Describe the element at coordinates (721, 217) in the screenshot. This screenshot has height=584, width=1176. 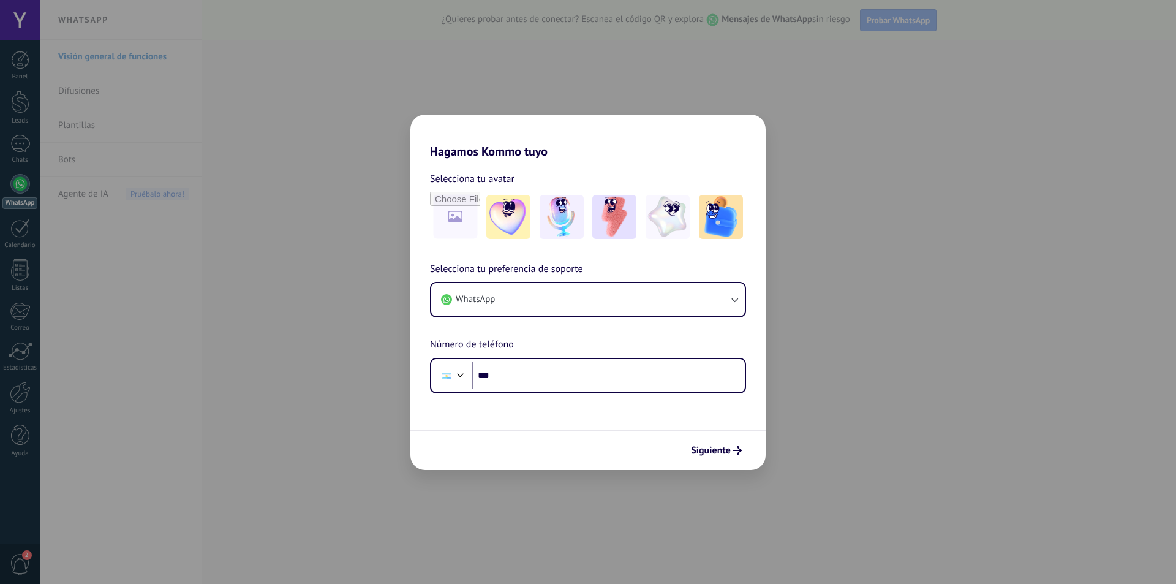
I see `img: -5.jpeg` at that location.